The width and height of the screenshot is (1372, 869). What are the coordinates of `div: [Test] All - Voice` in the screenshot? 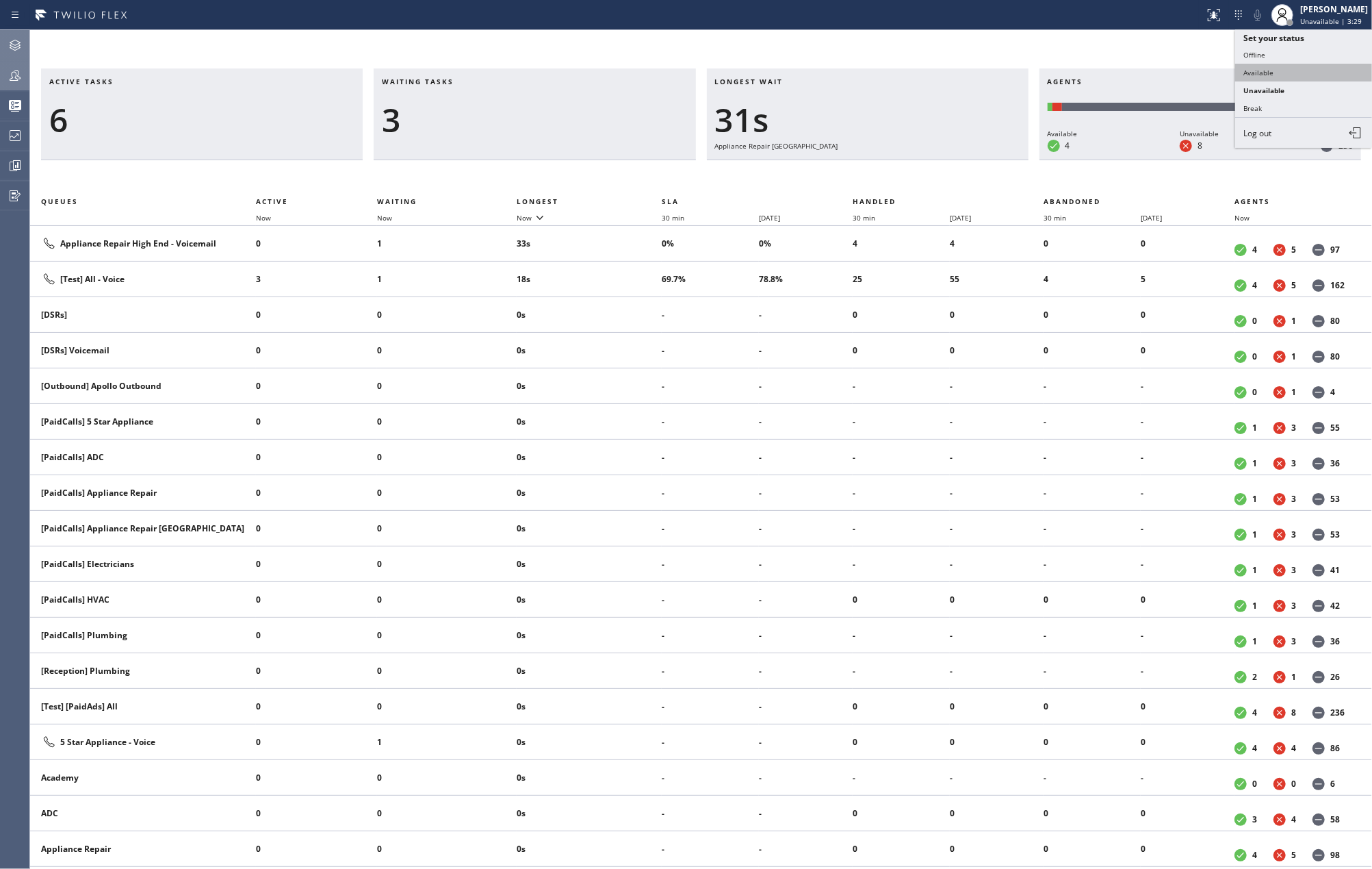 It's located at (143, 280).